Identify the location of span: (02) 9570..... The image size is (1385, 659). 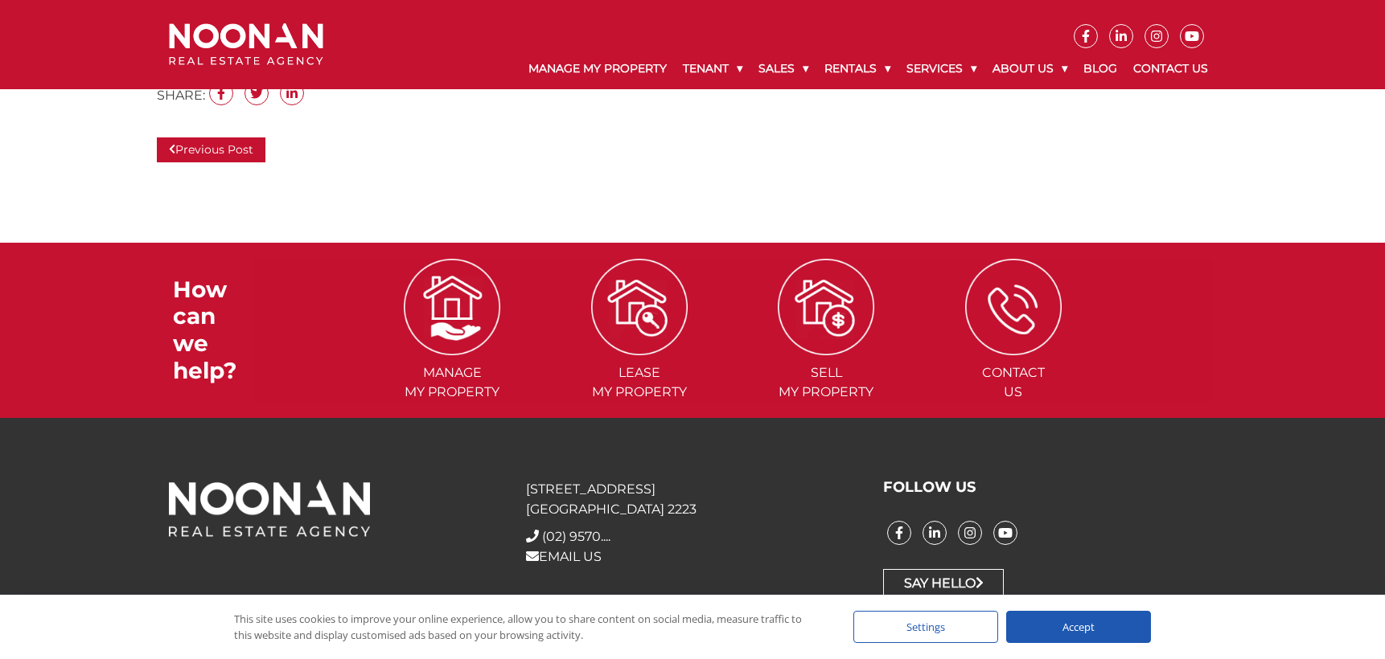
(576, 536).